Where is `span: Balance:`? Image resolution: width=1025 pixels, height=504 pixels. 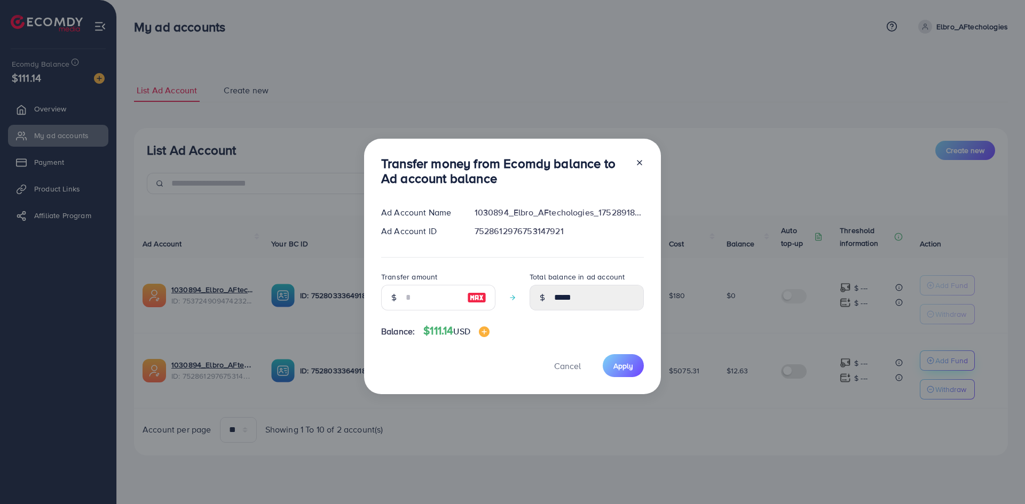
span: Balance: is located at coordinates (398, 331).